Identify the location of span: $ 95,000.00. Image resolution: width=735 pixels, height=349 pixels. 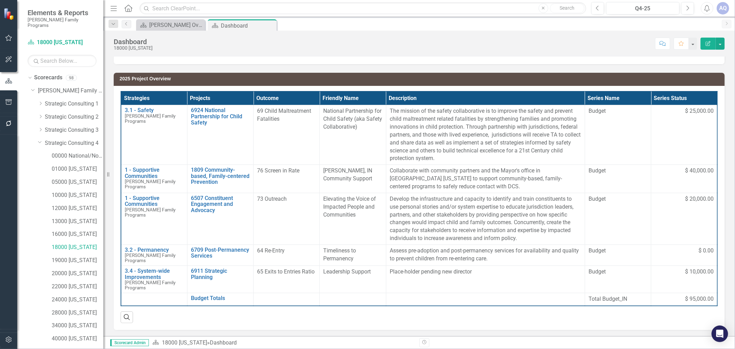
(700, 299).